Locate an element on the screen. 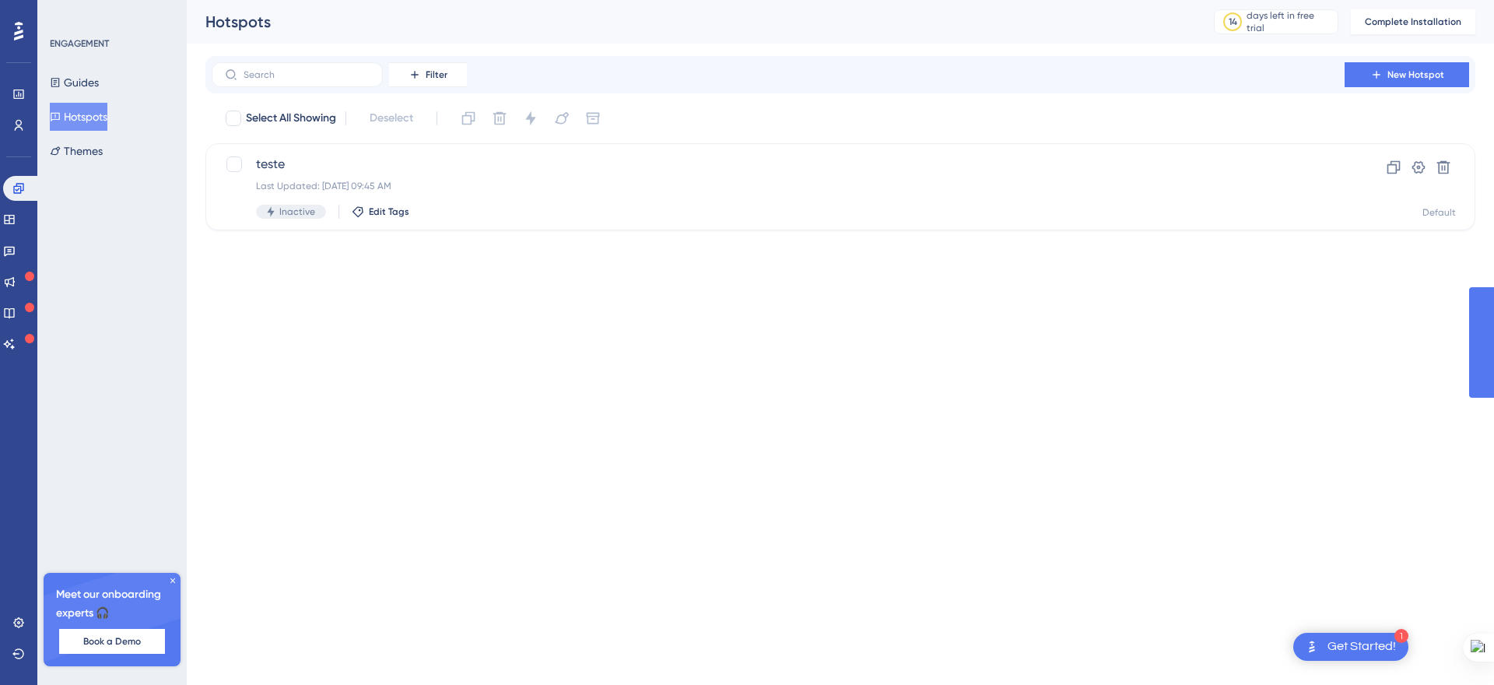 The width and height of the screenshot is (1494, 685). span: New Hotspot is located at coordinates (1415, 75).